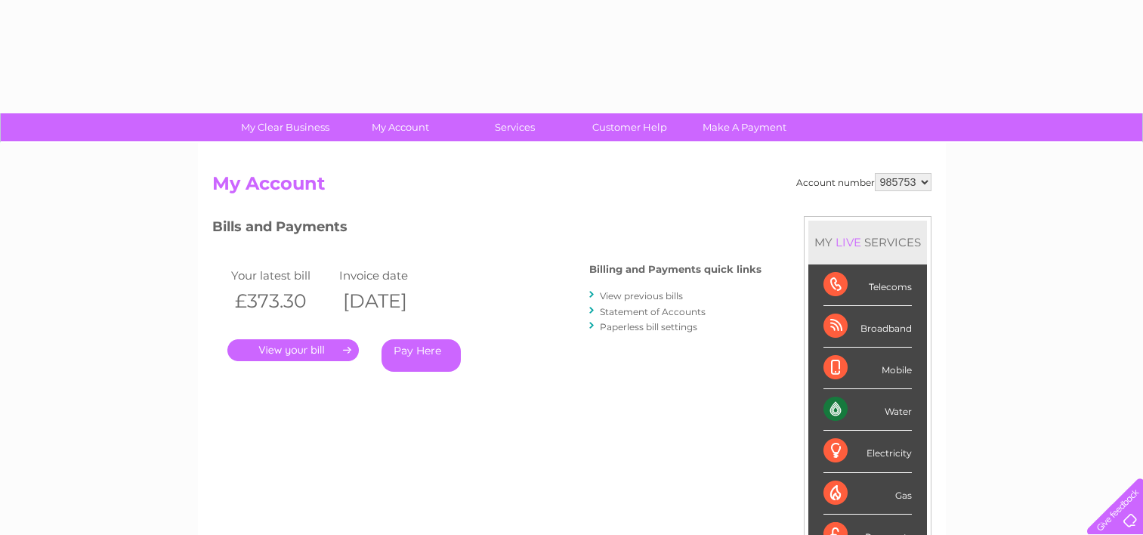 The width and height of the screenshot is (1143, 535). Describe the element at coordinates (867, 326) in the screenshot. I see `div: Broadband` at that location.